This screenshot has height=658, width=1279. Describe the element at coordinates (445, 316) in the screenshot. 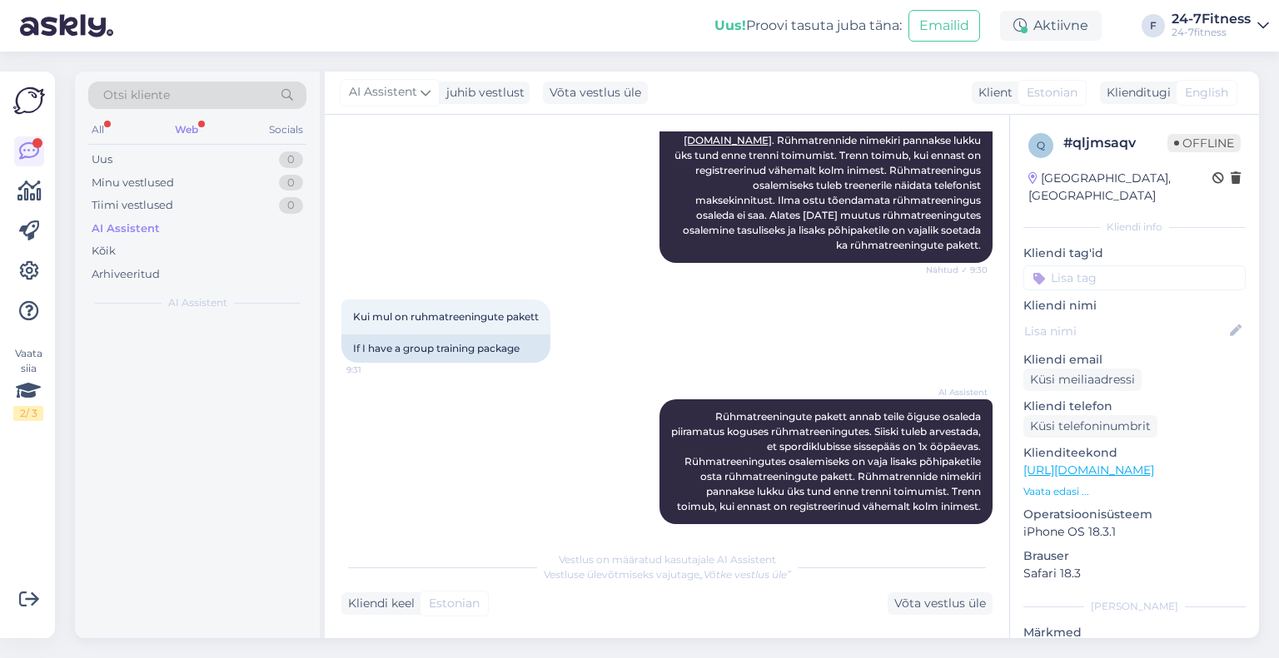

I see `span: Kui mul on ruhmatreeningute pakett` at that location.